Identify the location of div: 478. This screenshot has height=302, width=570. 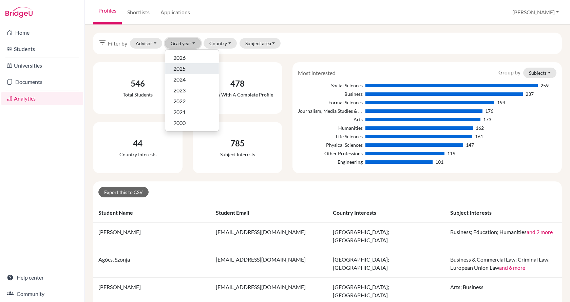
(237, 83).